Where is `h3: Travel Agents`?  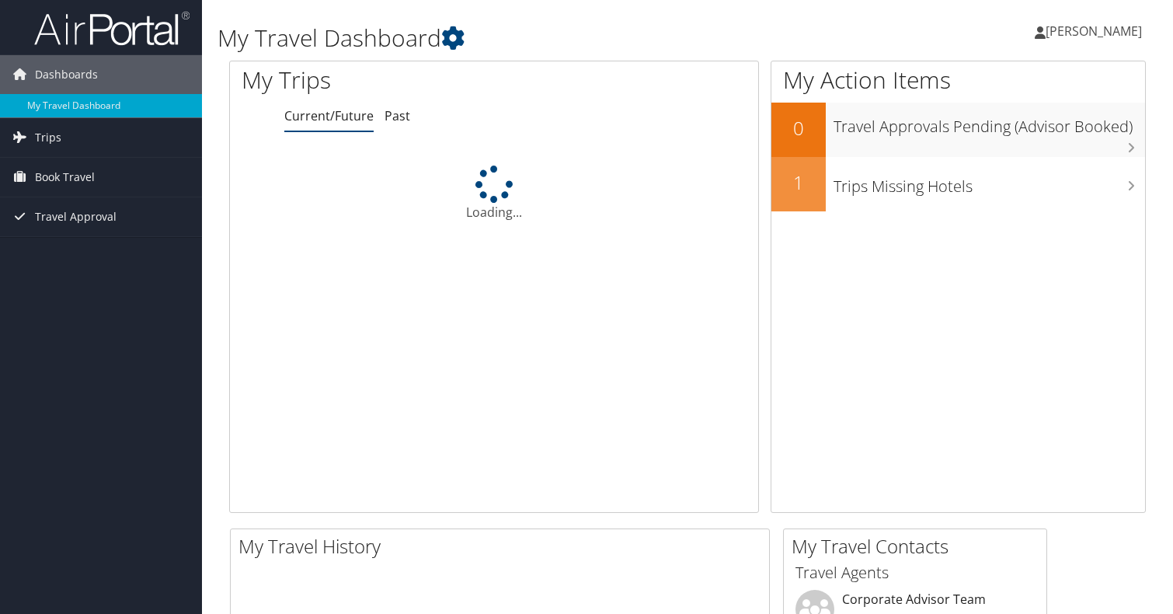
h3: Travel Agents is located at coordinates (915, 573).